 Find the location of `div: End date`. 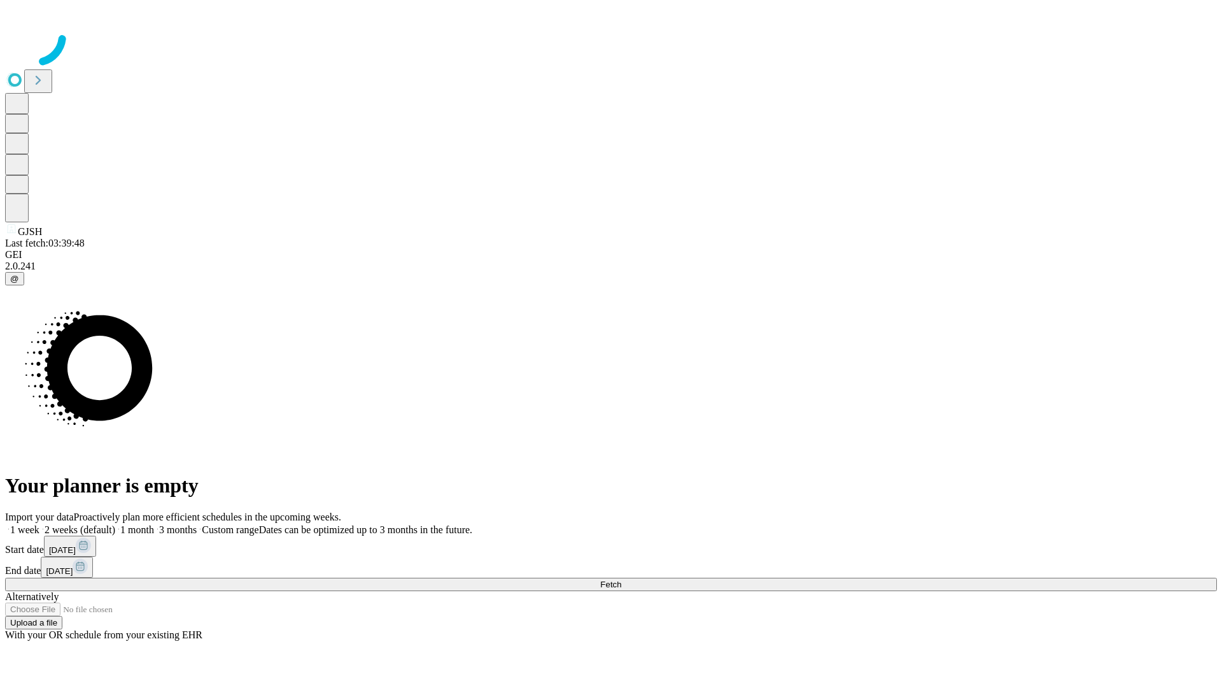

div: End date is located at coordinates (611, 567).